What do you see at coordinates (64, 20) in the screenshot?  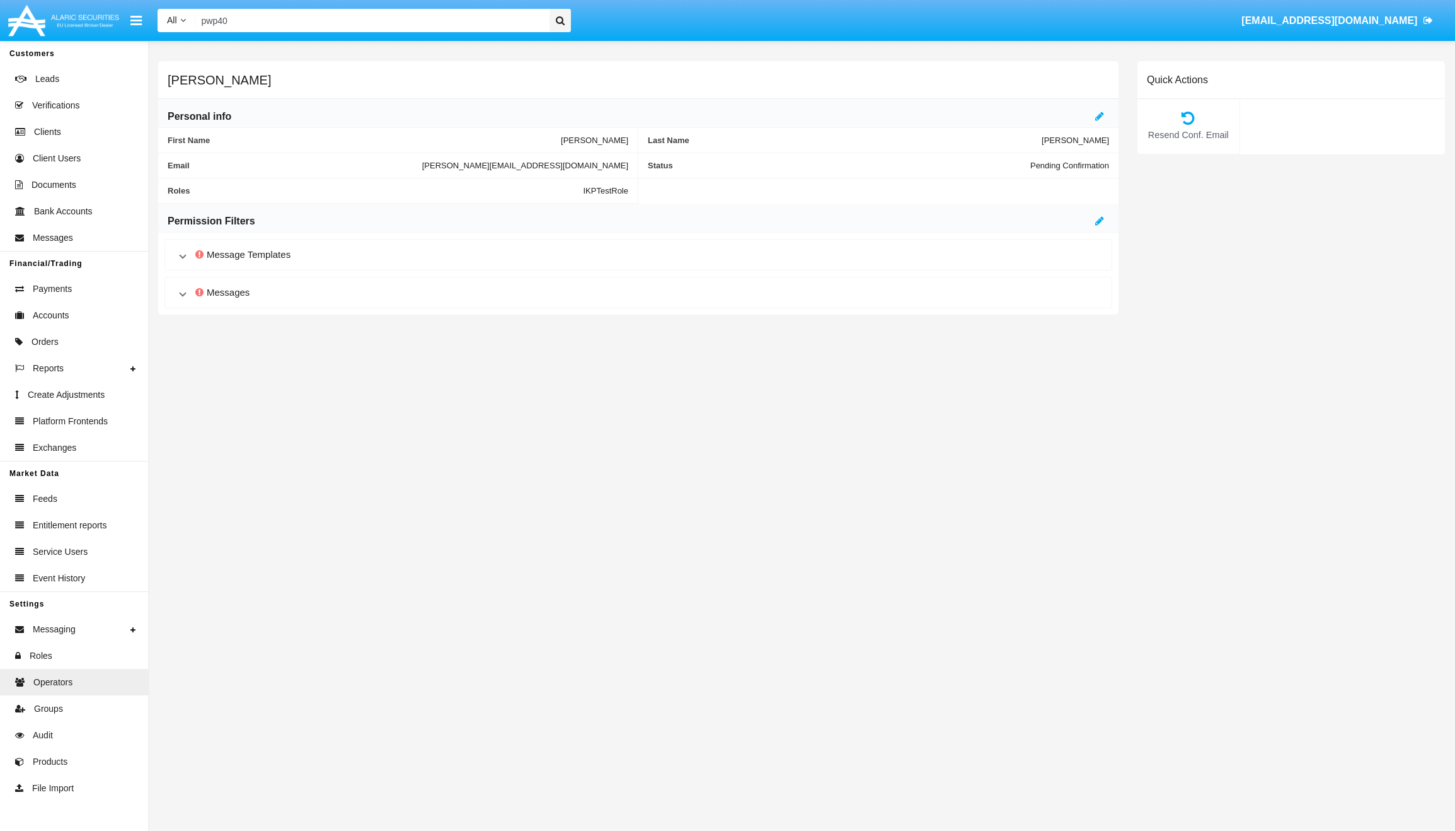 I see `img: Logo image` at bounding box center [64, 20].